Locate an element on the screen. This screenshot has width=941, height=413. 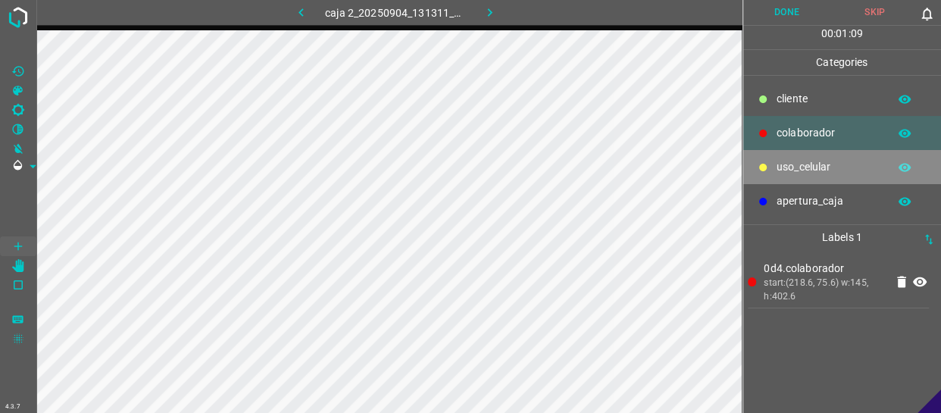
div: start:(218.6, 75.6) w:145, h:402.6 is located at coordinates (825, 290).